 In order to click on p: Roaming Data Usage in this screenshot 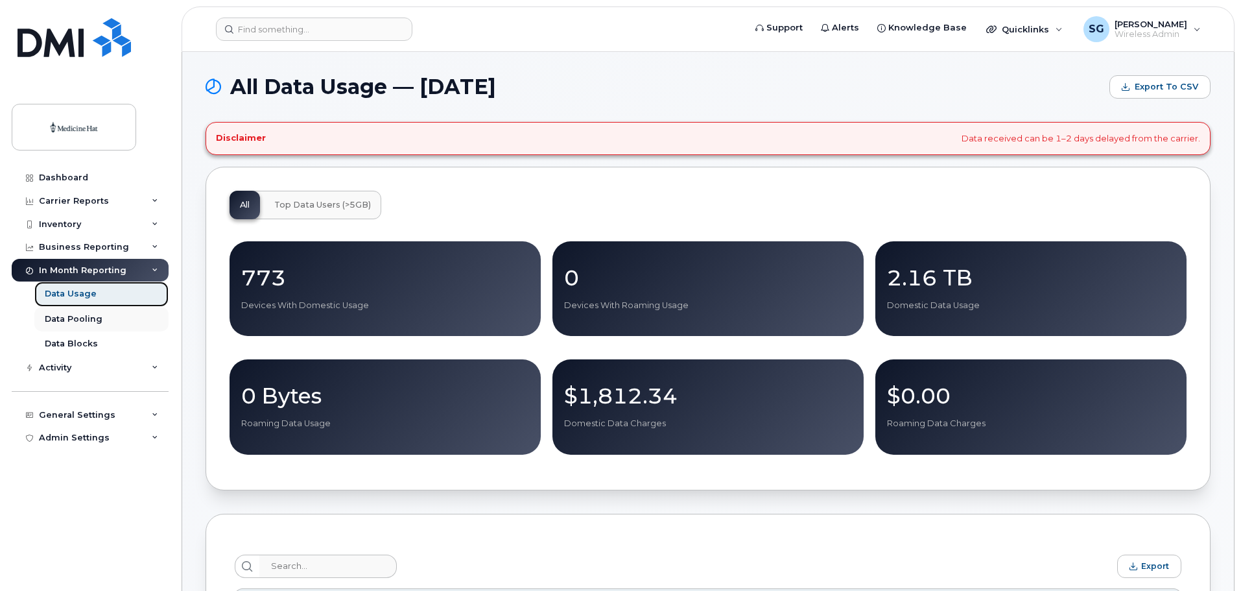, I will do `click(385, 424)`.